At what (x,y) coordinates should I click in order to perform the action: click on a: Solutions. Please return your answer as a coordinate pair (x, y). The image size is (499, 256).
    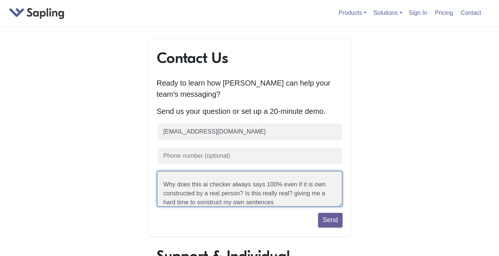
    Looking at the image, I should click on (388, 13).